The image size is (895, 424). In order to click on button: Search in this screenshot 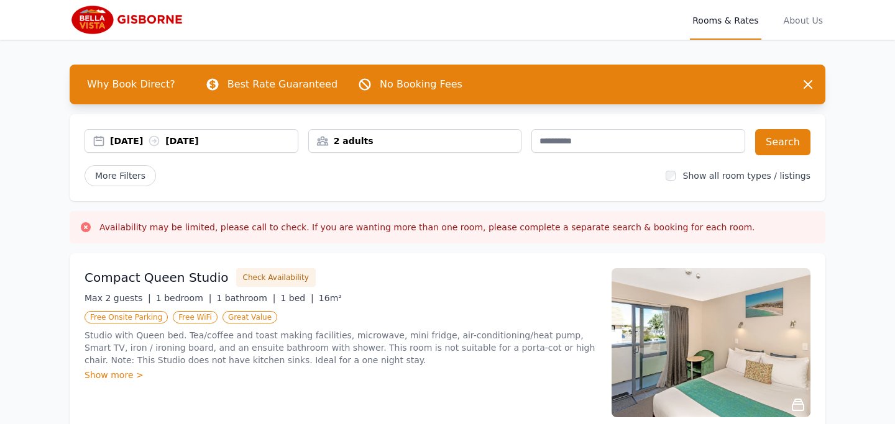, I will do `click(782, 142)`.